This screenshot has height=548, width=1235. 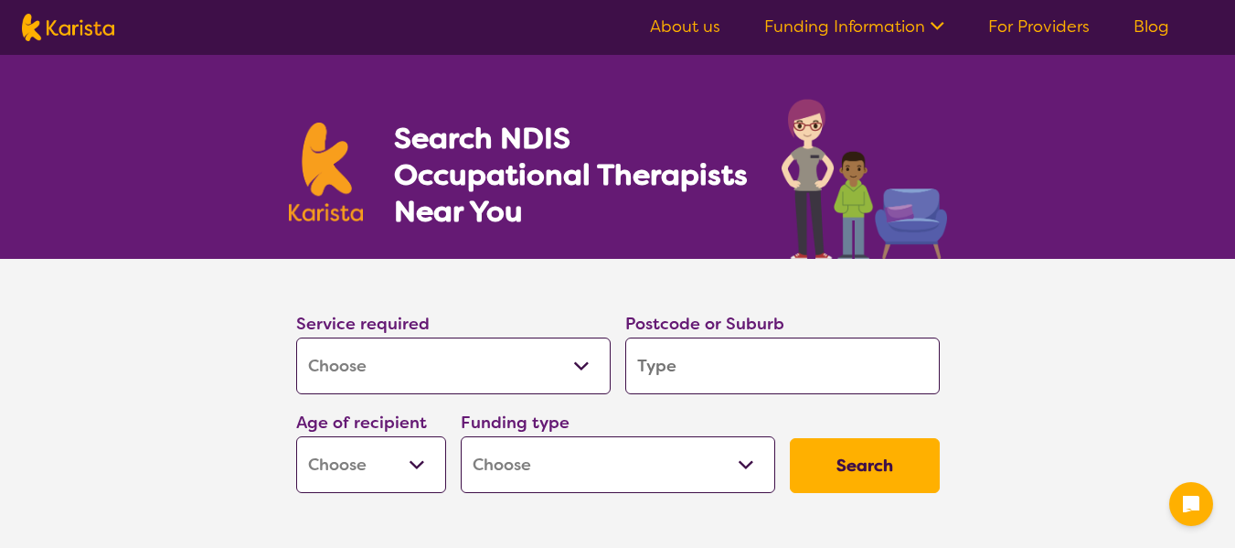 I want to click on a: Blog, so click(x=1151, y=27).